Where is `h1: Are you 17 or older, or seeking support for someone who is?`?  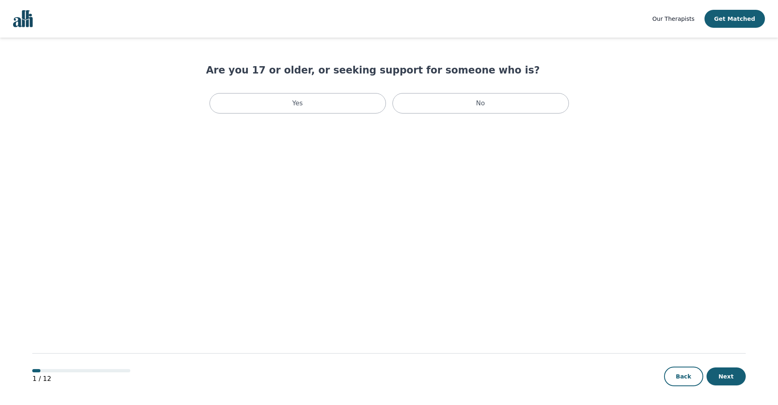
h1: Are you 17 or older, or seeking support for someone who is? is located at coordinates (389, 70).